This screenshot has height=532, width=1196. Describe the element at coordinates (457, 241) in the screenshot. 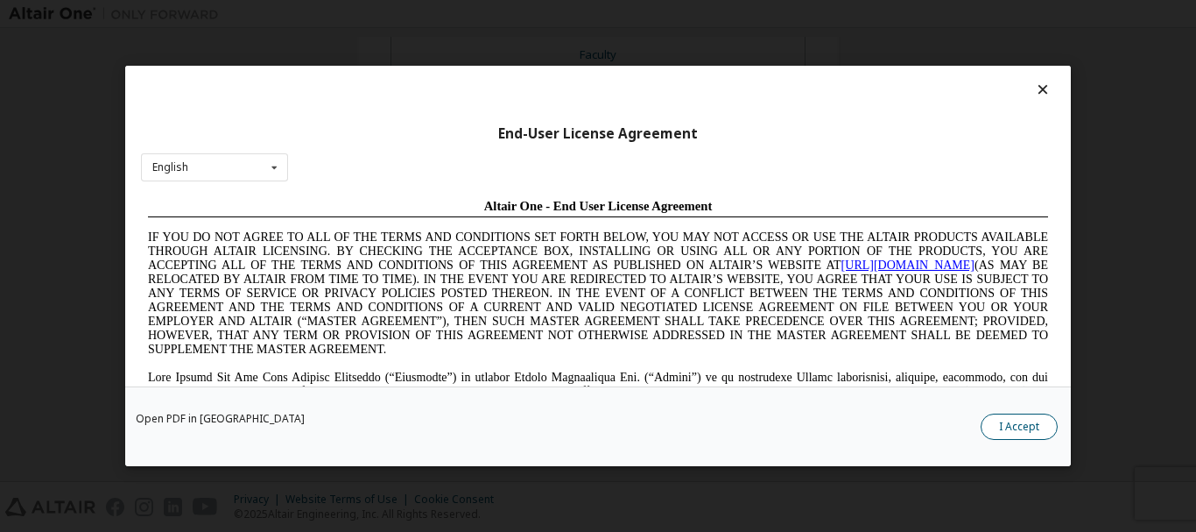

I see `span: Lore Ipsumd Sit Ame Cons Adipisc Elitseddo (“Eiusmodte”) in utlabor Etdolo Magnaaliqua Eni. (“Adm...` at that location.